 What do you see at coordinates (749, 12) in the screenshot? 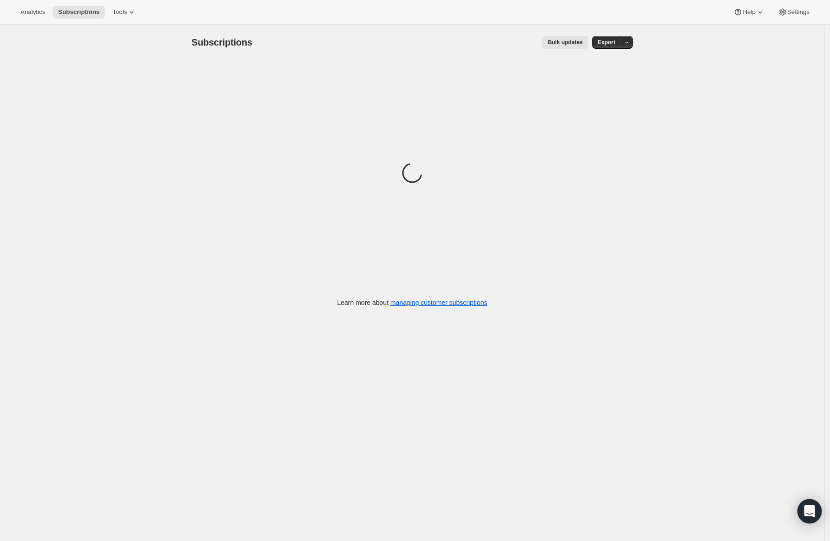
I see `button: Help` at bounding box center [749, 12].